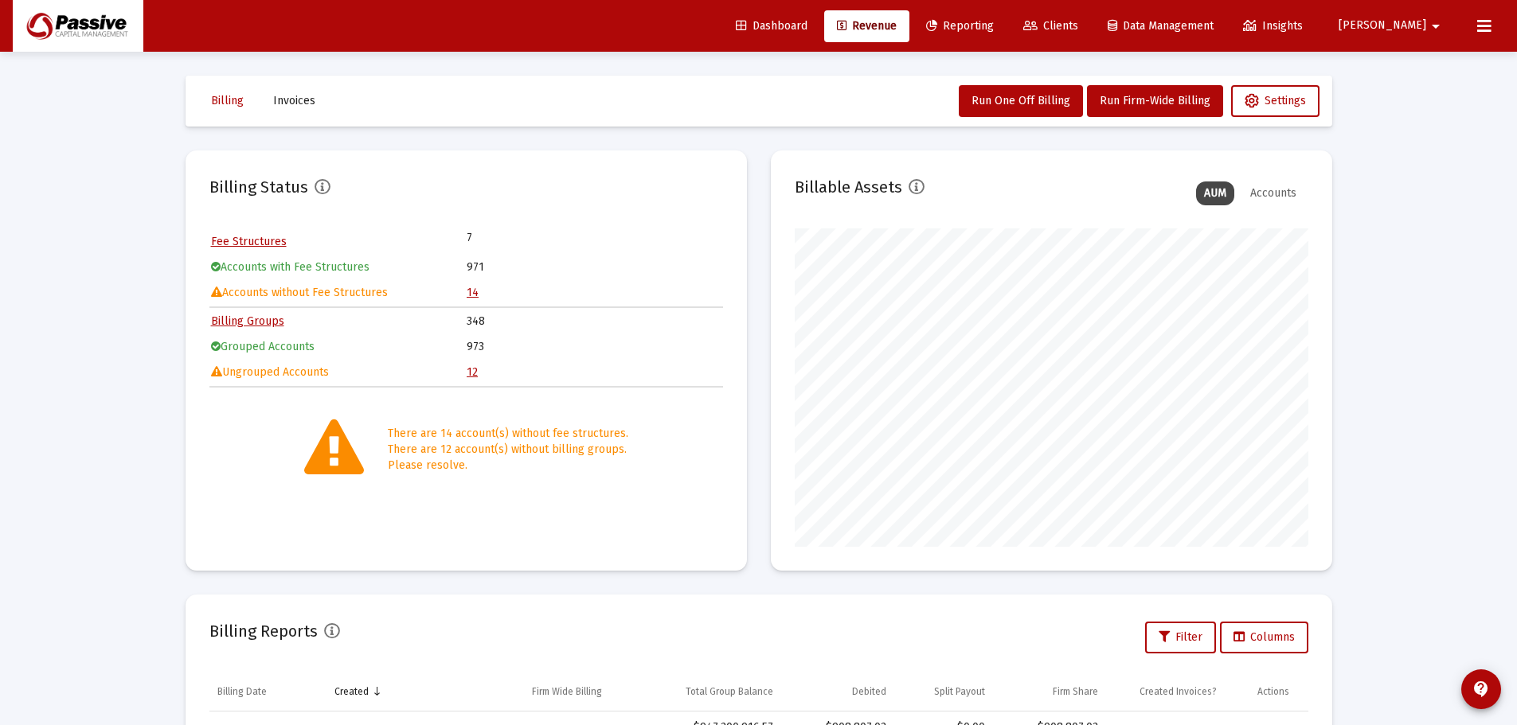 This screenshot has width=1517, height=725. Describe the element at coordinates (771, 25) in the screenshot. I see `span: Dashboard` at that location.